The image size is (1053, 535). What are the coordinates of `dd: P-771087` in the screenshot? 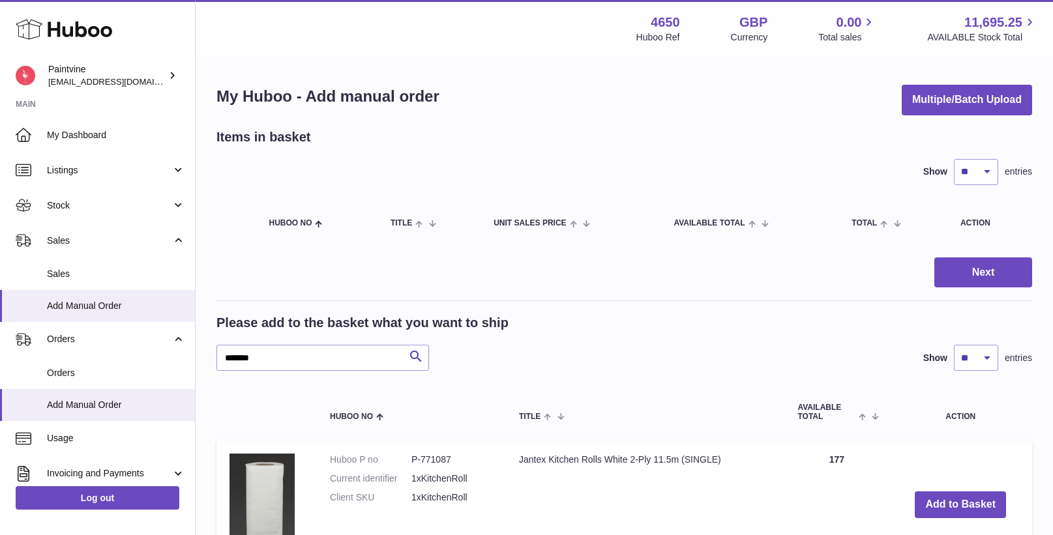 It's located at (452, 460).